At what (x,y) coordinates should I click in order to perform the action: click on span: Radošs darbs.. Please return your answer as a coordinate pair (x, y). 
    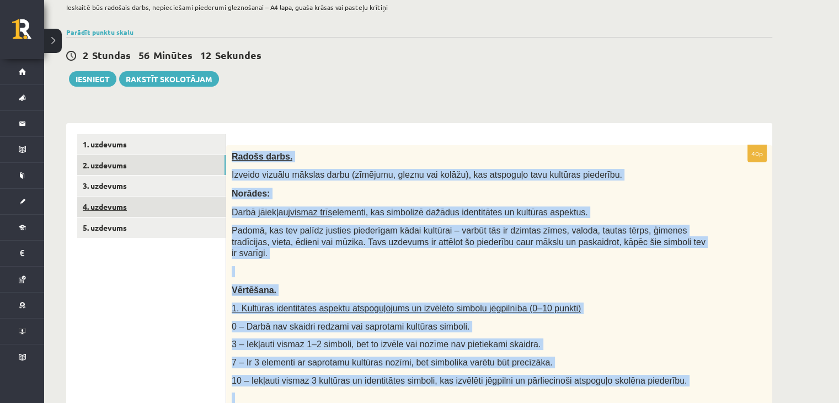
    Looking at the image, I should click on (262, 156).